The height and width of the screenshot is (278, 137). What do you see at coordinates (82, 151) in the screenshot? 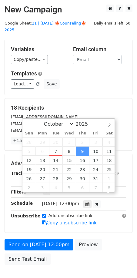
I see `span: October 9, 2025` at bounding box center [82, 151].